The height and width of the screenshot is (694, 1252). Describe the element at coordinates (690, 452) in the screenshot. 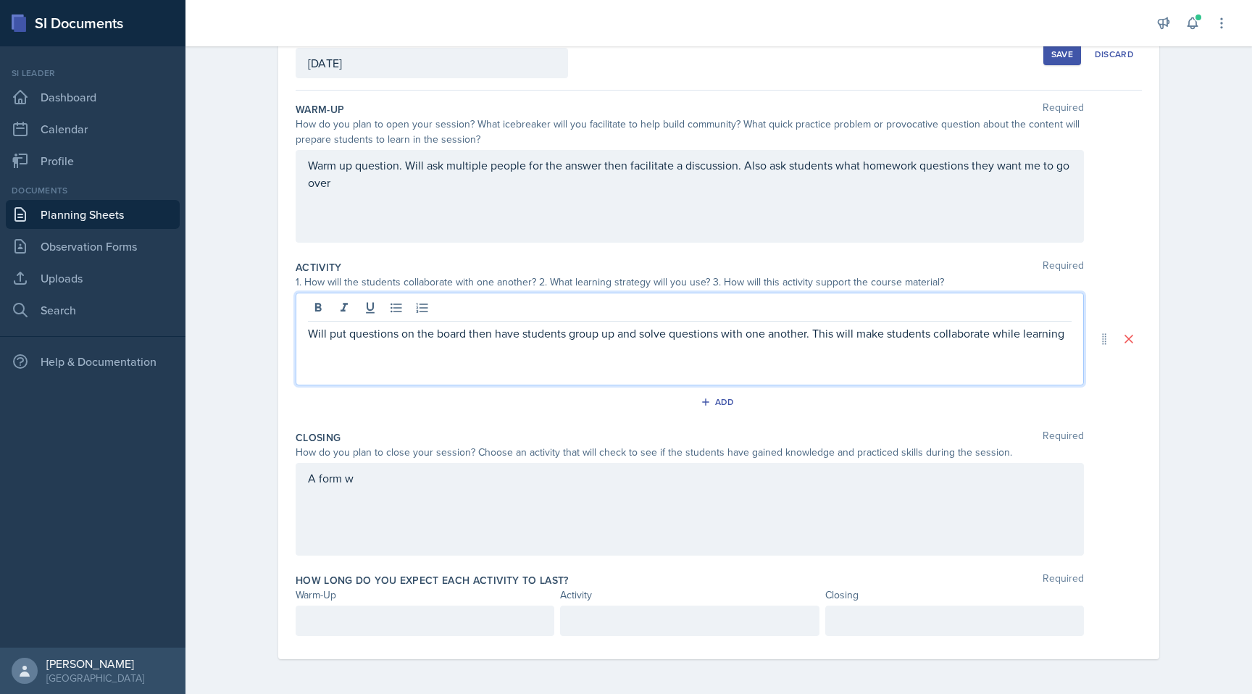

I see `div: How do you plan to close your session? Choose an activity that will check to see if the students ...` at that location.